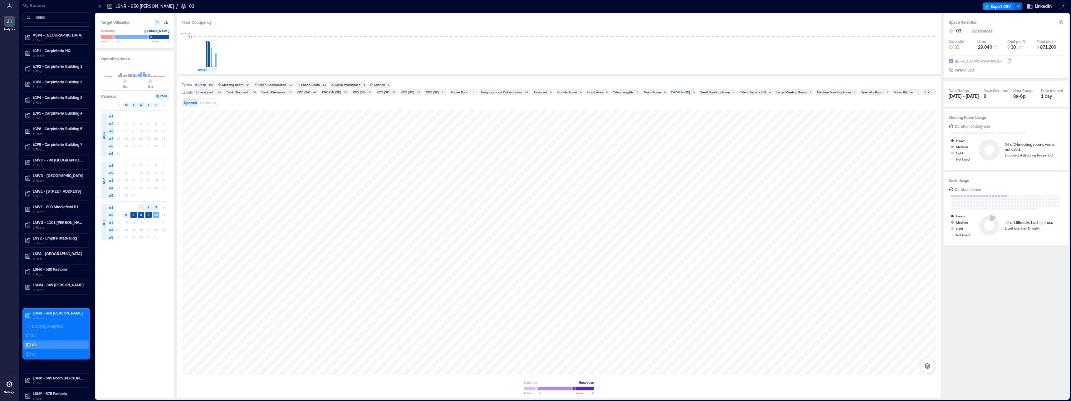 This screenshot has height=401, width=1071. Describe the element at coordinates (59, 82) in the screenshot. I see `p: LCP3 - Carpinteria Building 2` at that location.